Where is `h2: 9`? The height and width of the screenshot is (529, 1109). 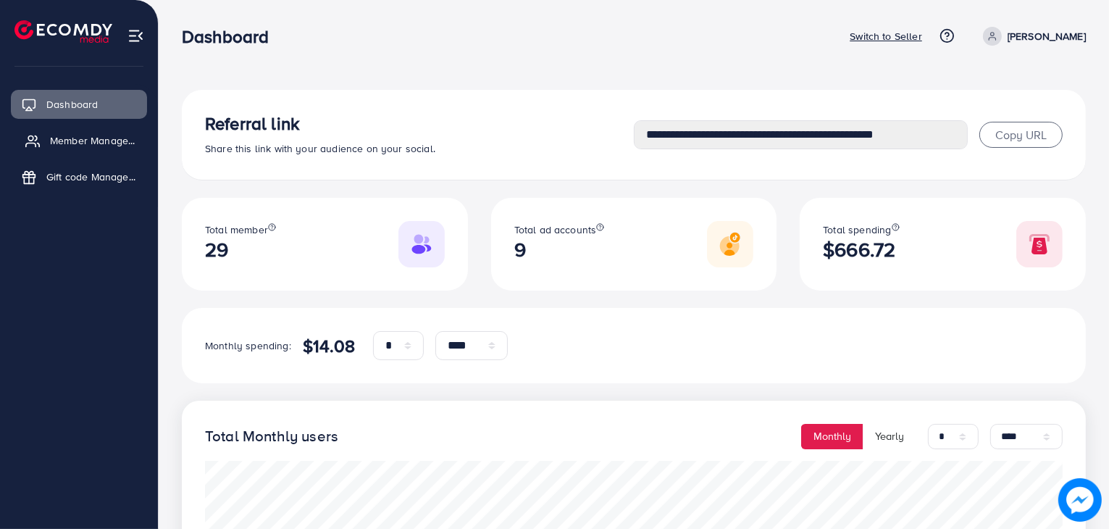 h2: 9 is located at coordinates (559, 249).